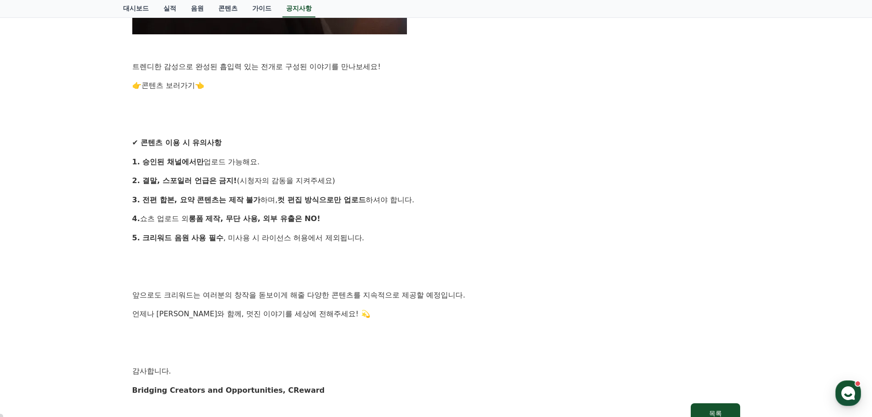 The height and width of the screenshot is (417, 872). I want to click on a: 콘텐츠 보러가기, so click(168, 85).